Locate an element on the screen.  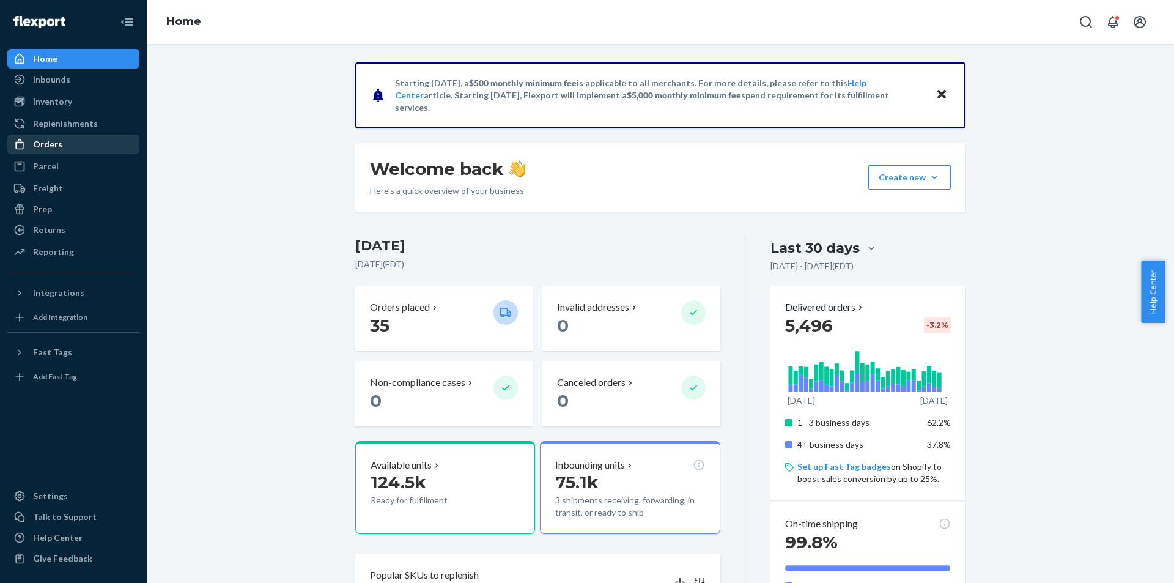
button: Open account menu is located at coordinates (1140, 22).